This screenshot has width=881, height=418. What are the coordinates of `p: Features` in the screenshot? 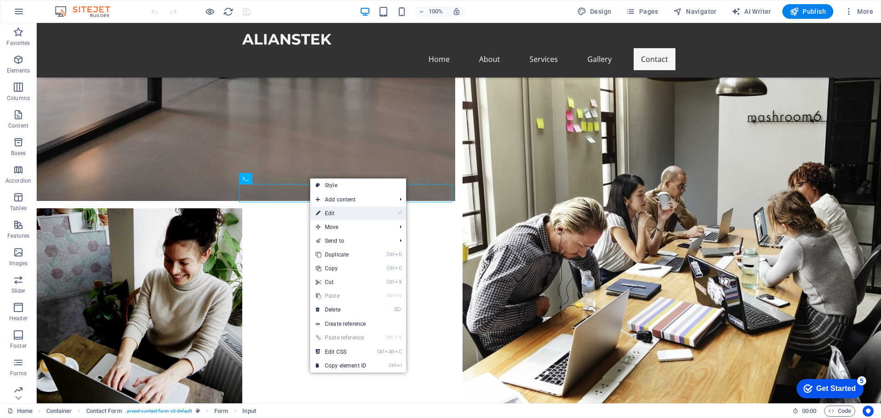 It's located at (18, 236).